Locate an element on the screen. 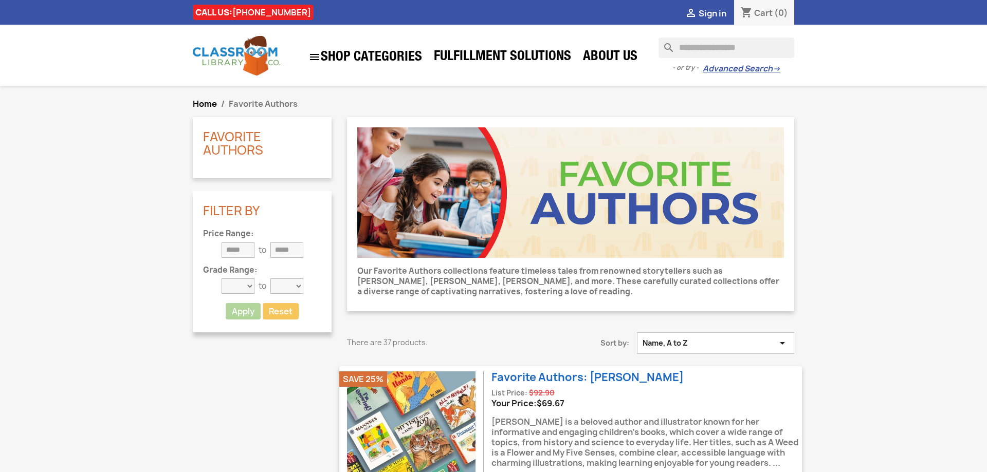 The image size is (987, 472). a: Advanced Search→ is located at coordinates (741, 69).